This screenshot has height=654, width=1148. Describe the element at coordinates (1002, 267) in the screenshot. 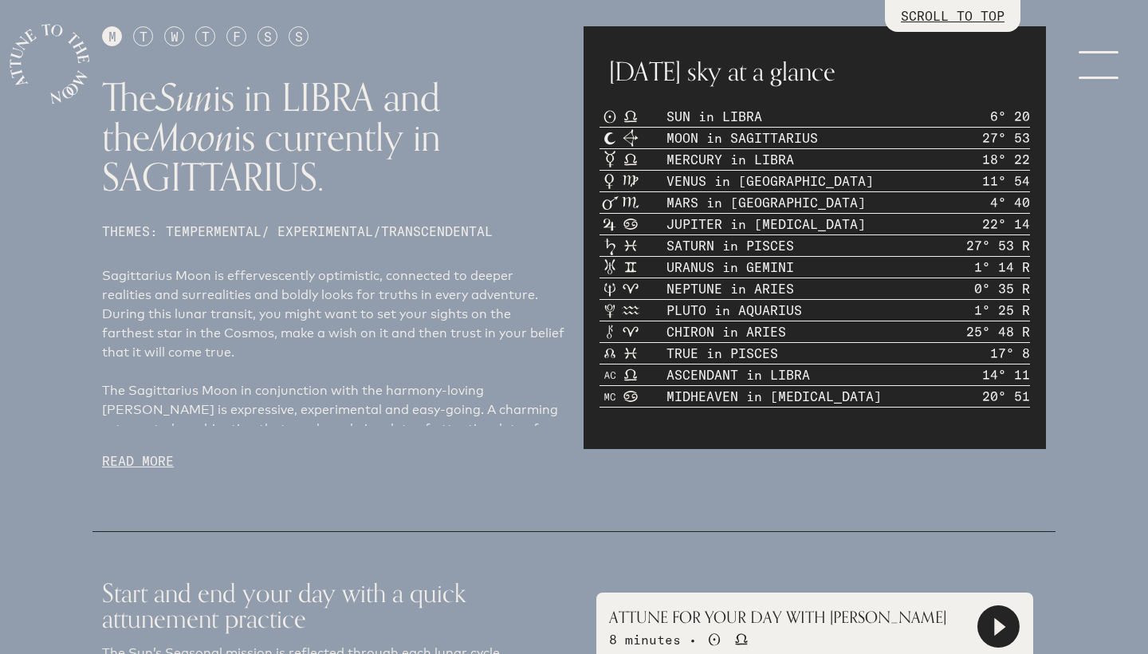

I see `p: 1° 14 R` at that location.